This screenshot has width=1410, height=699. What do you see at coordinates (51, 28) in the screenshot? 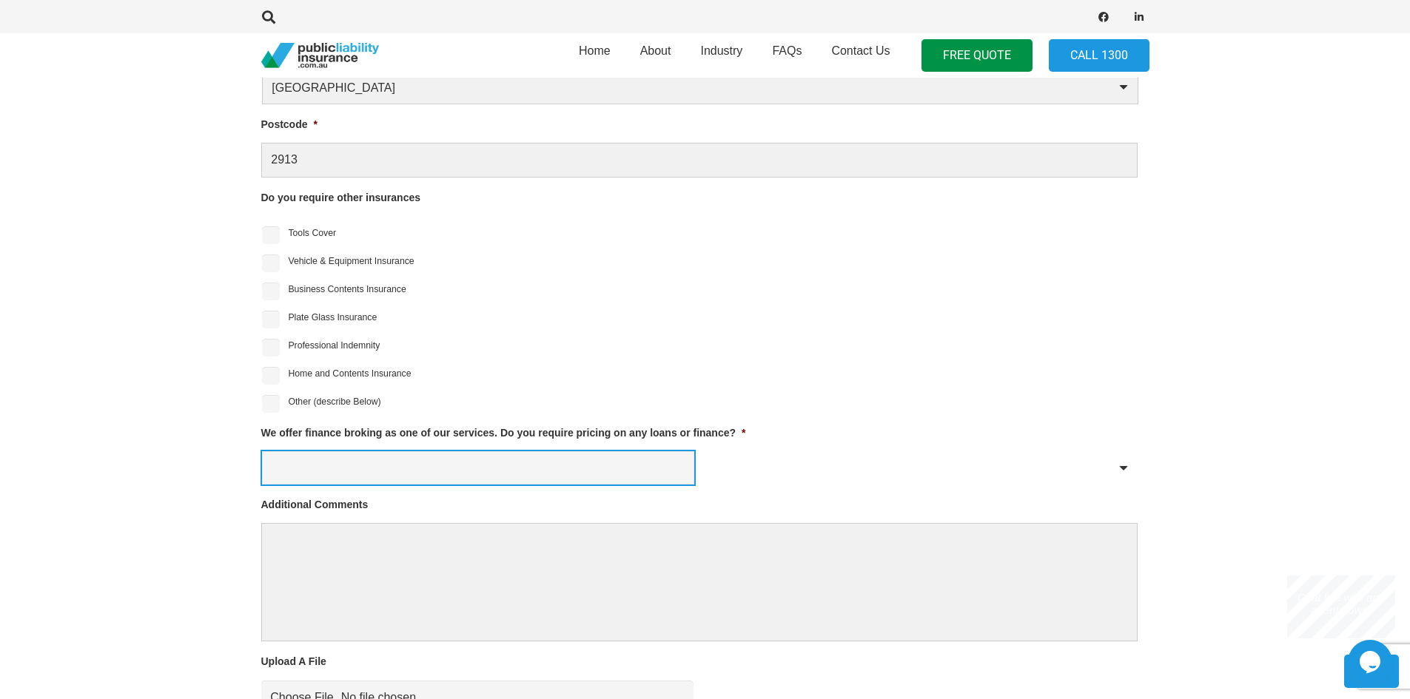
I see `p: Chat live with an agent now!` at bounding box center [51, 28].